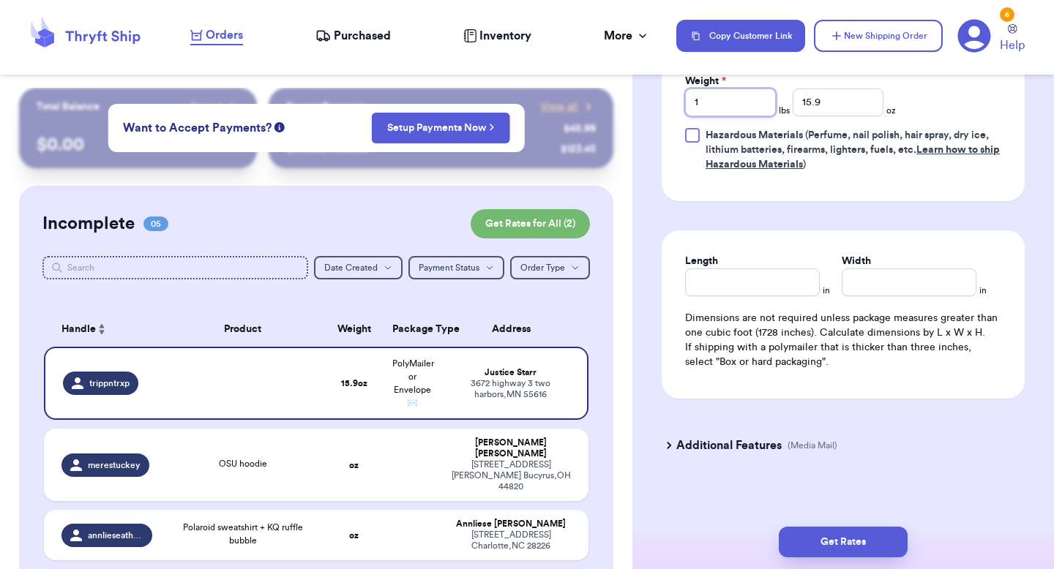 This screenshot has height=569, width=1054. Describe the element at coordinates (542, 268) in the screenshot. I see `span: Order Type` at that location.